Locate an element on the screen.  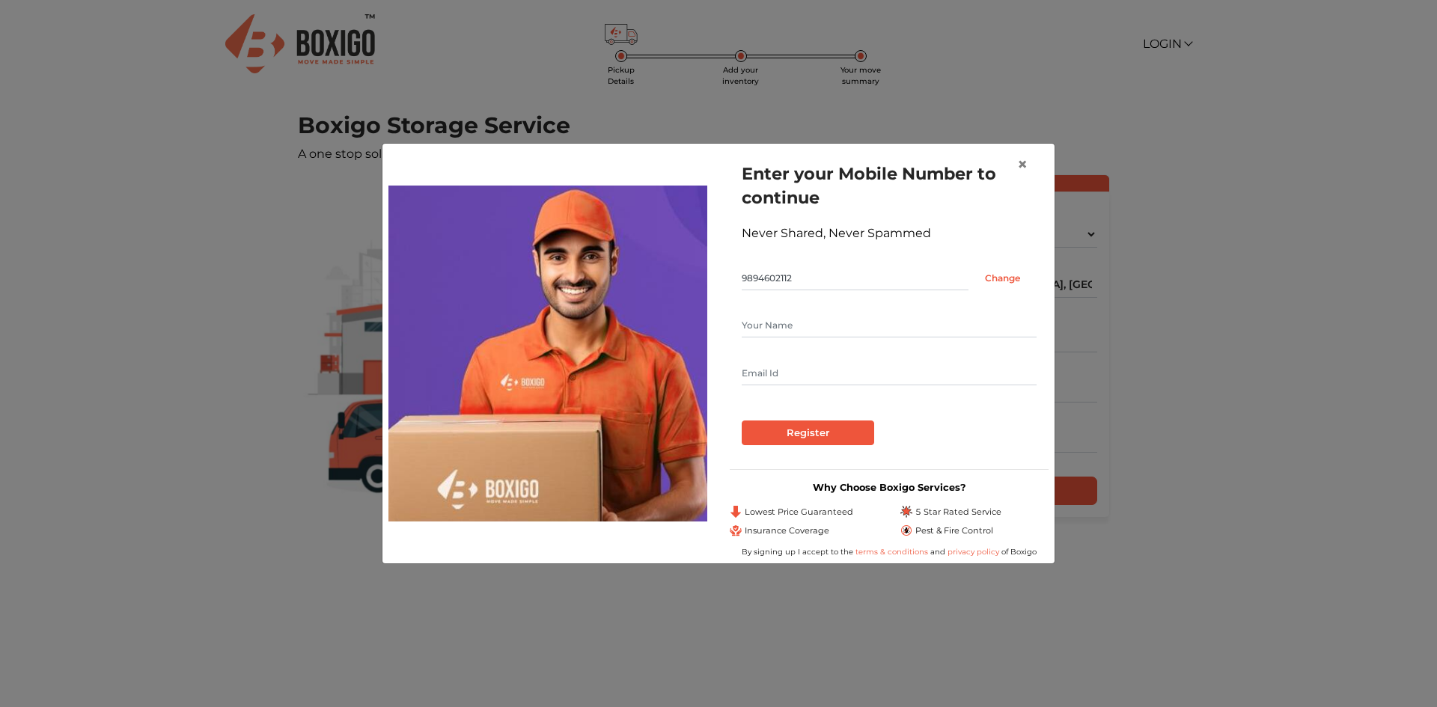
input: Your Name is located at coordinates (889, 326).